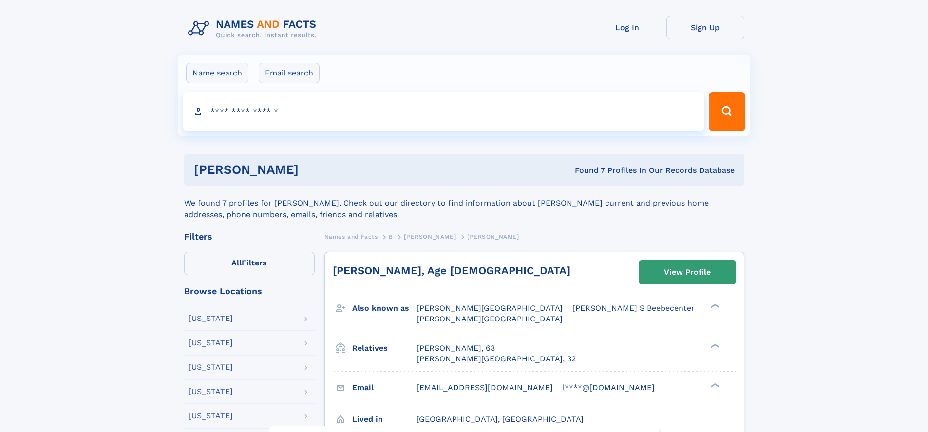  Describe the element at coordinates (687, 272) in the screenshot. I see `a: View Profile` at that location.